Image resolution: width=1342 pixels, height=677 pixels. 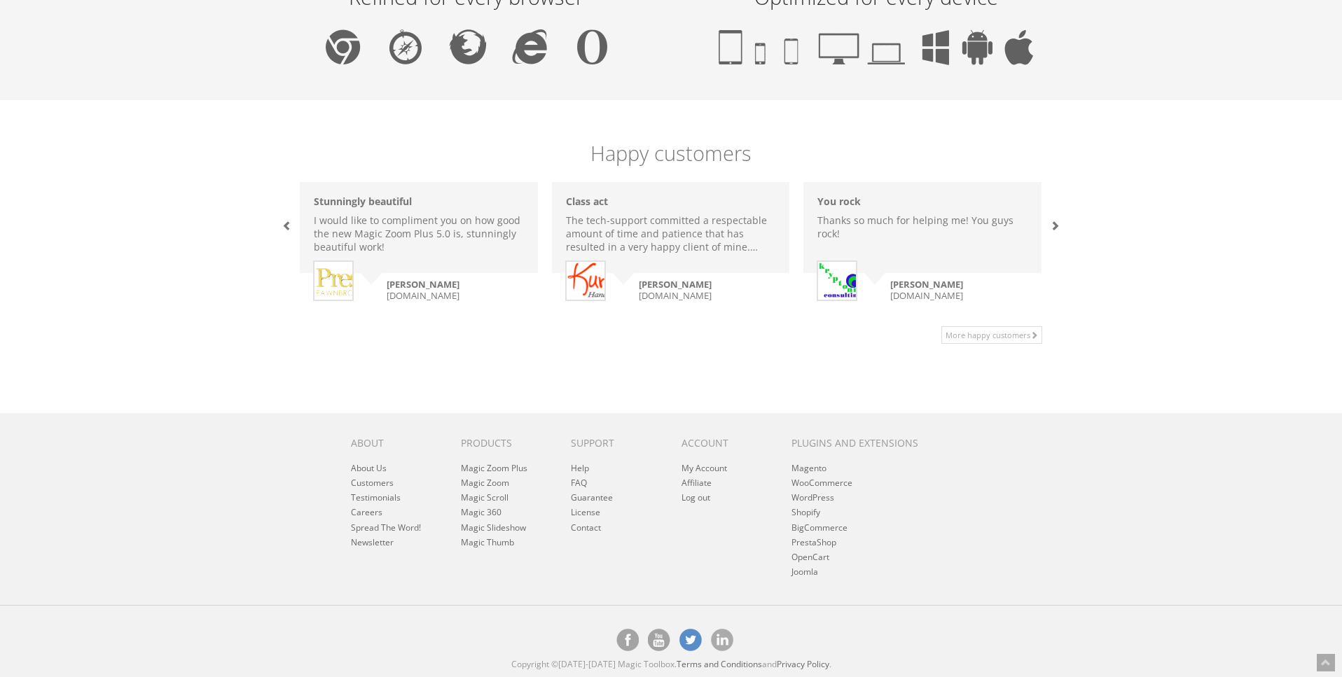 I want to click on h6: About, so click(x=395, y=443).